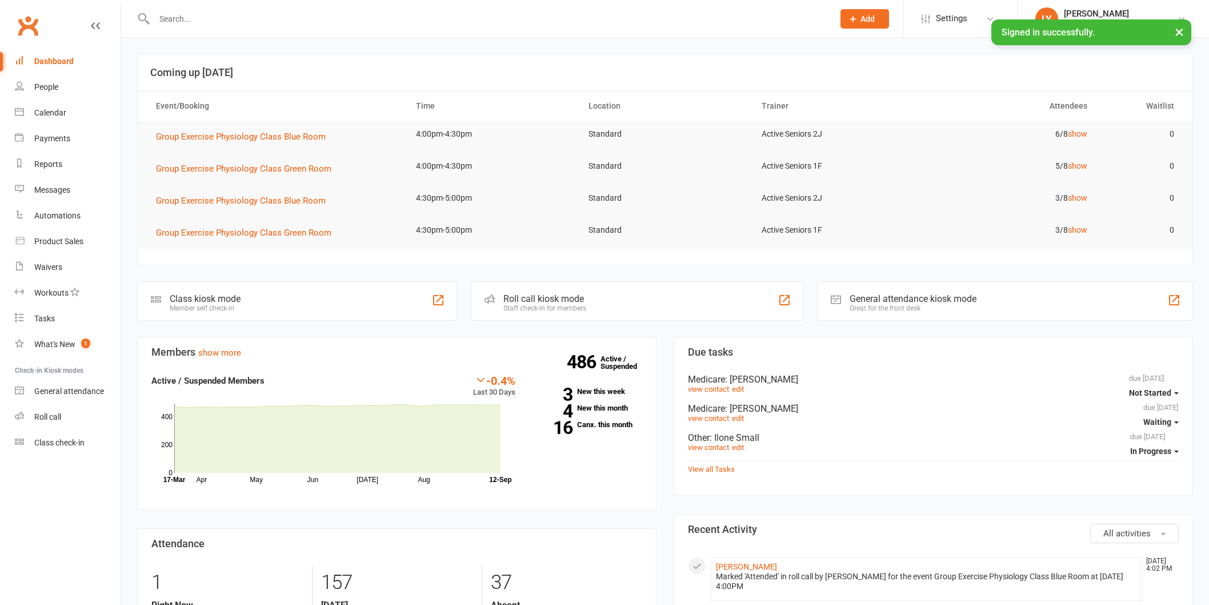 Image resolution: width=1209 pixels, height=605 pixels. What do you see at coordinates (588, 391) in the screenshot?
I see `a: 3New this week` at bounding box center [588, 391].